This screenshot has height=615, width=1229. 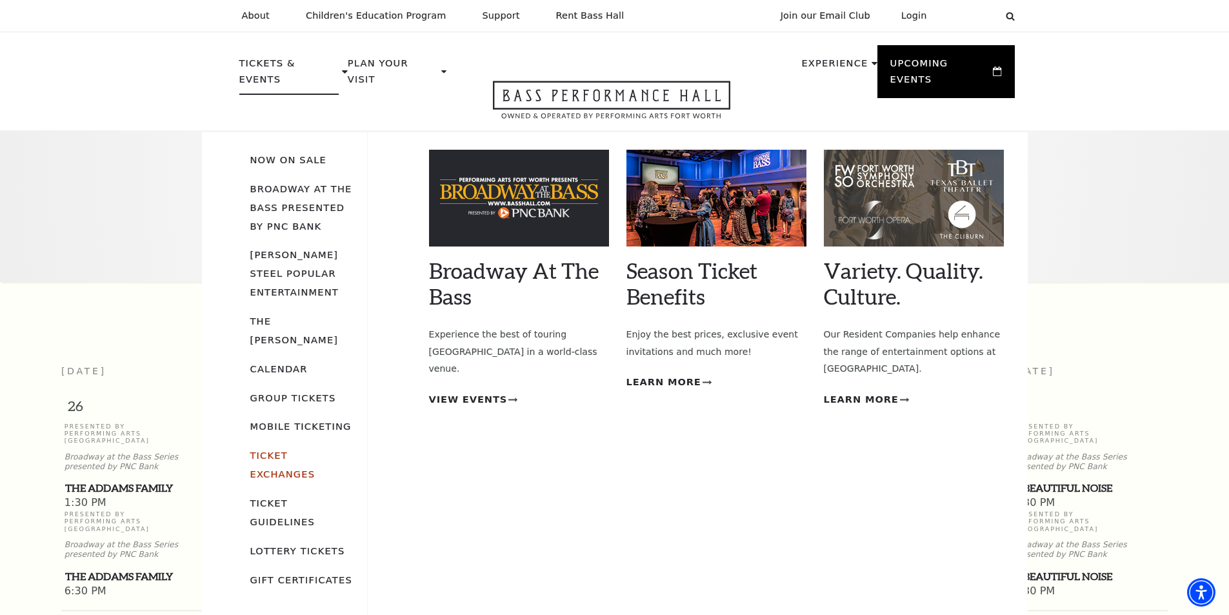 What do you see at coordinates (514, 283) in the screenshot?
I see `a: Broadway At The Bass` at bounding box center [514, 283].